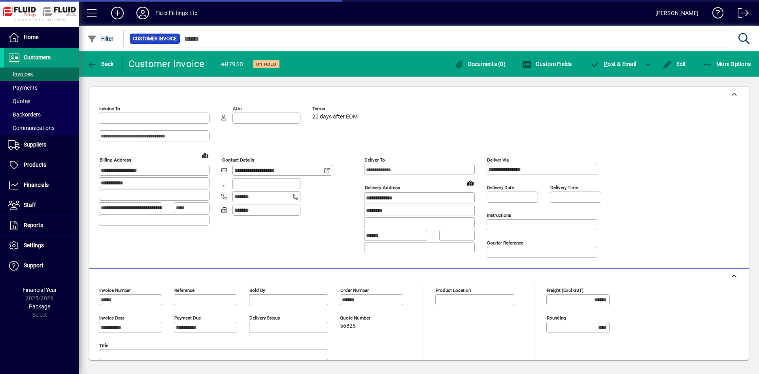 This screenshot has height=374, width=759. What do you see at coordinates (41, 246) in the screenshot?
I see `a: Settings` at bounding box center [41, 246].